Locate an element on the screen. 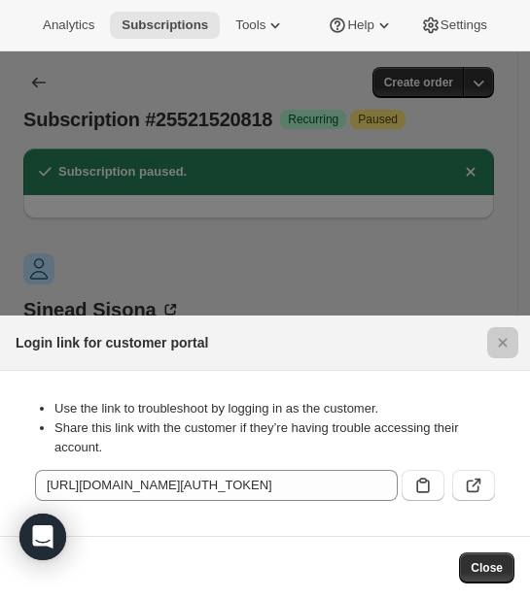  li: Use the link to troubleshoot by logging in as the customer. is located at coordinates (274, 409).